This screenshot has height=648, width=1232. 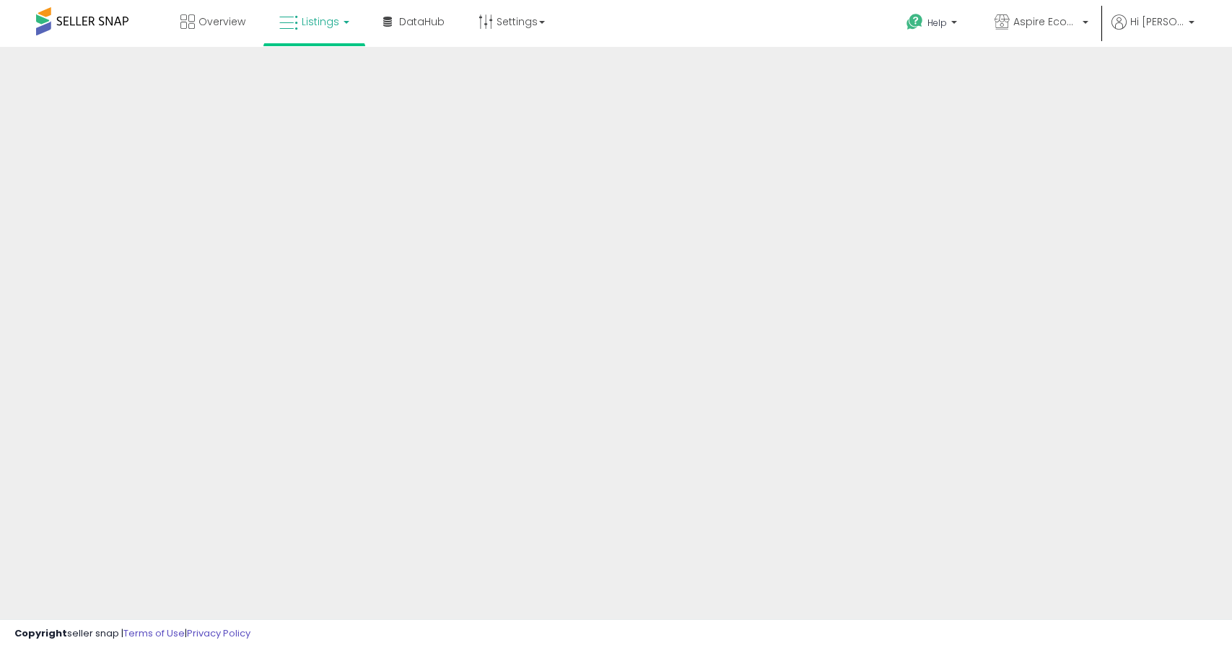 I want to click on span: DataHub, so click(x=421, y=22).